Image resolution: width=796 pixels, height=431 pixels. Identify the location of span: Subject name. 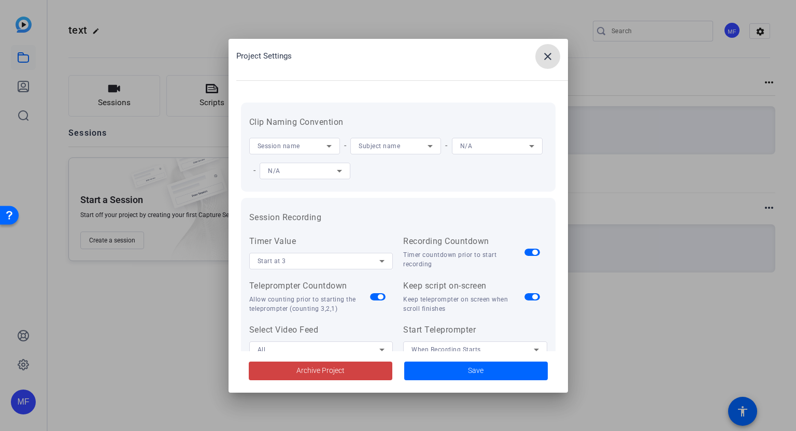
(379, 146).